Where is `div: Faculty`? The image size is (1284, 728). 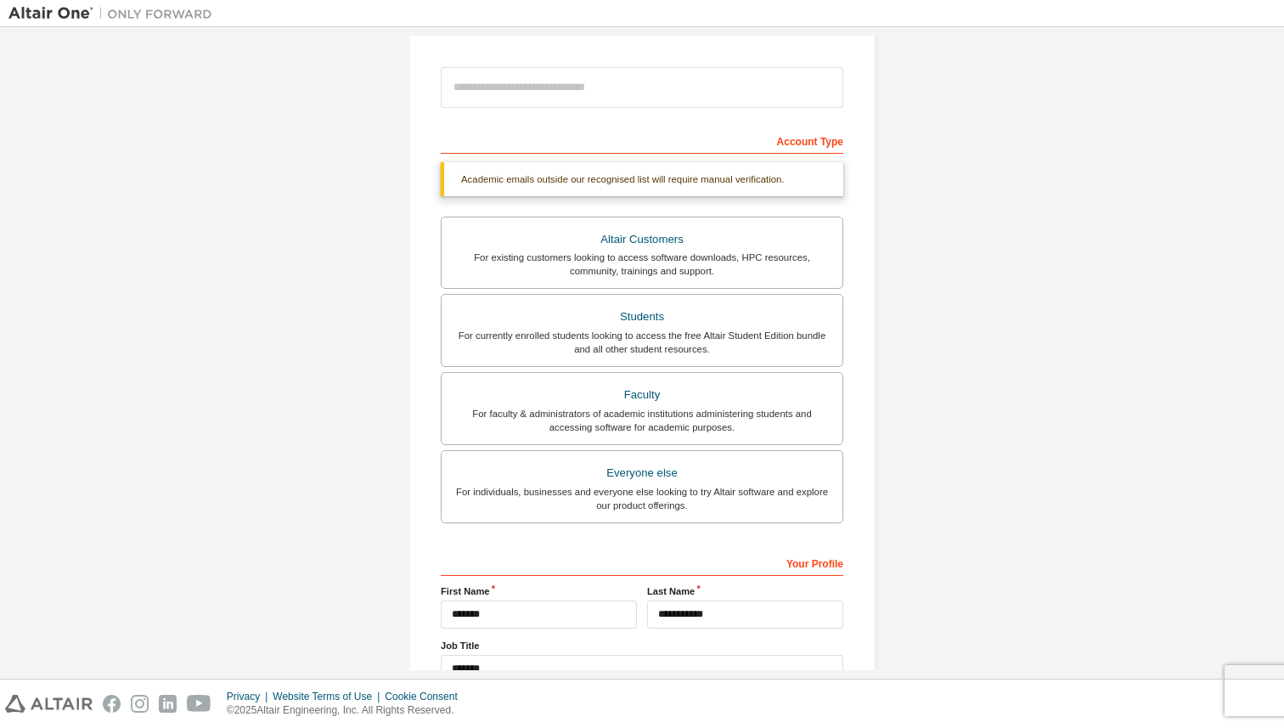
div: Faculty is located at coordinates (642, 395).